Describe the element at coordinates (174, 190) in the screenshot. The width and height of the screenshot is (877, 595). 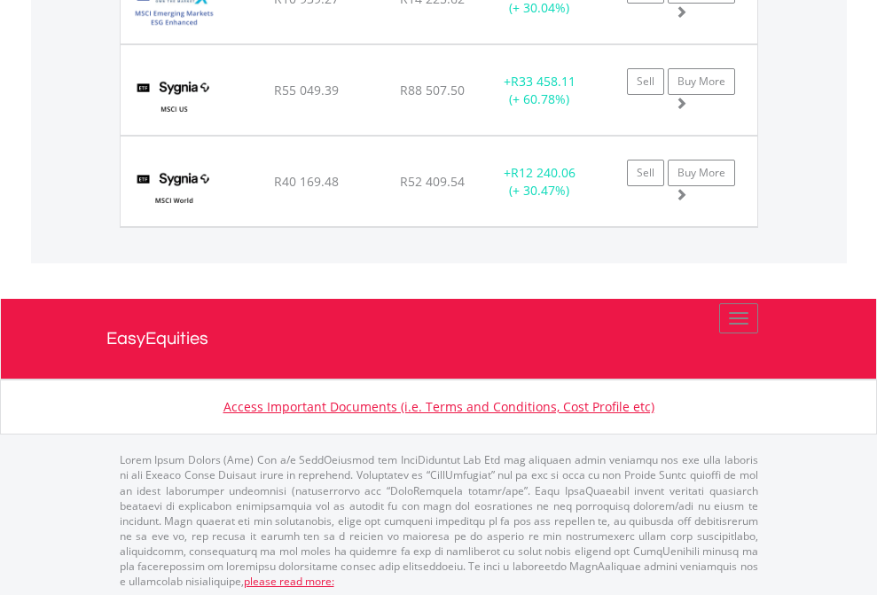
I see `img: TFSA.SYGWD.png` at that location.